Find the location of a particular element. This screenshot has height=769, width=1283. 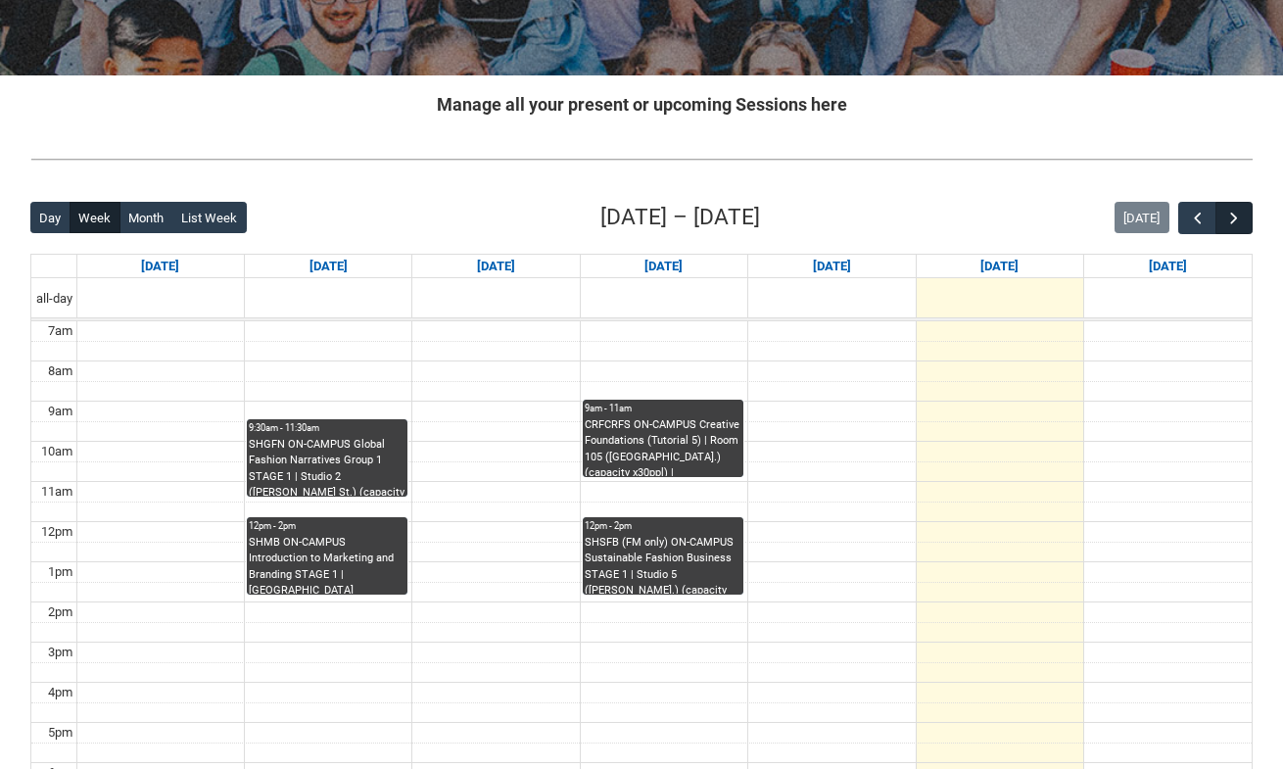

span: all-day is located at coordinates (54, 299).